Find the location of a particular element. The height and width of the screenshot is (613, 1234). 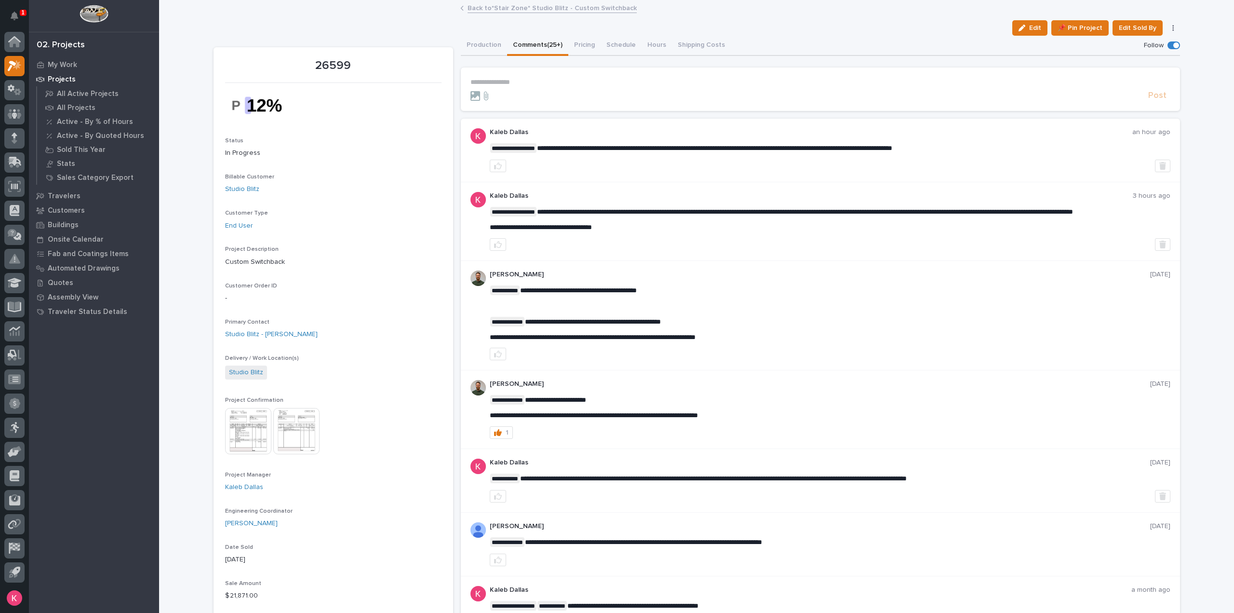

button: Edit Sold By is located at coordinates (1137, 28).